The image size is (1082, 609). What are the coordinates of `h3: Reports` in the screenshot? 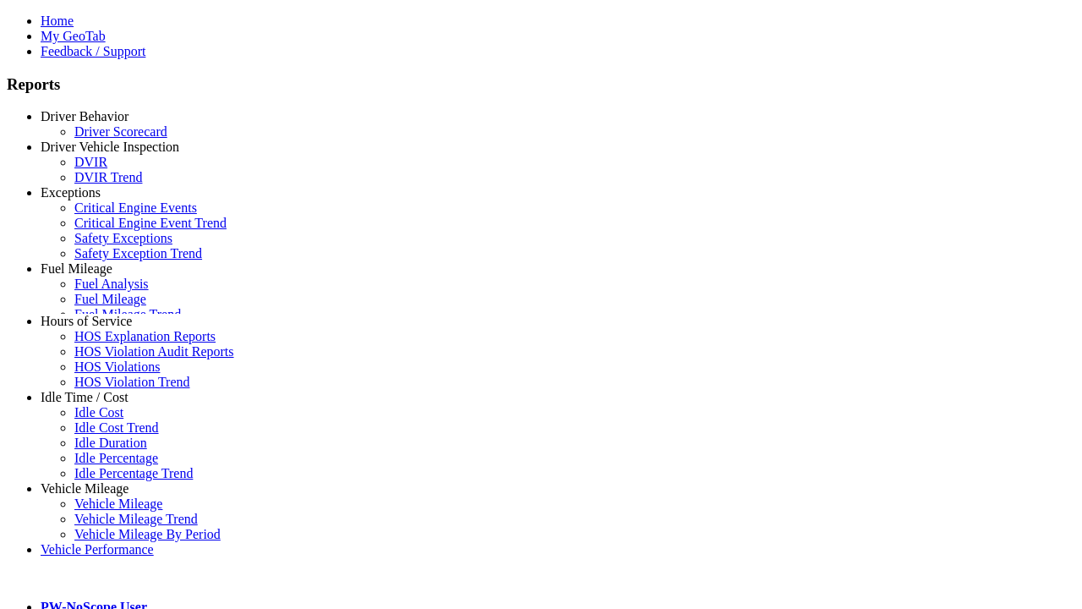 It's located at (541, 85).